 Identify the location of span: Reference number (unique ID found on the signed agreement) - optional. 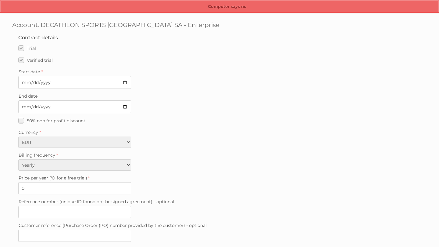
(96, 202).